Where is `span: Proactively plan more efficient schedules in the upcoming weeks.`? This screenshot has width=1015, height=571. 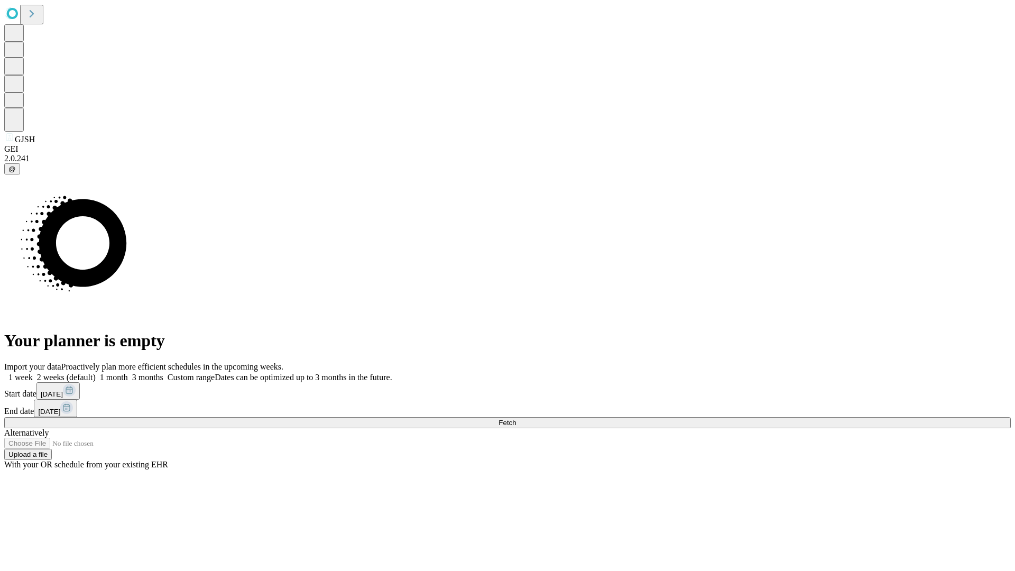
span: Proactively plan more efficient schedules in the upcoming weeks. is located at coordinates (172, 366).